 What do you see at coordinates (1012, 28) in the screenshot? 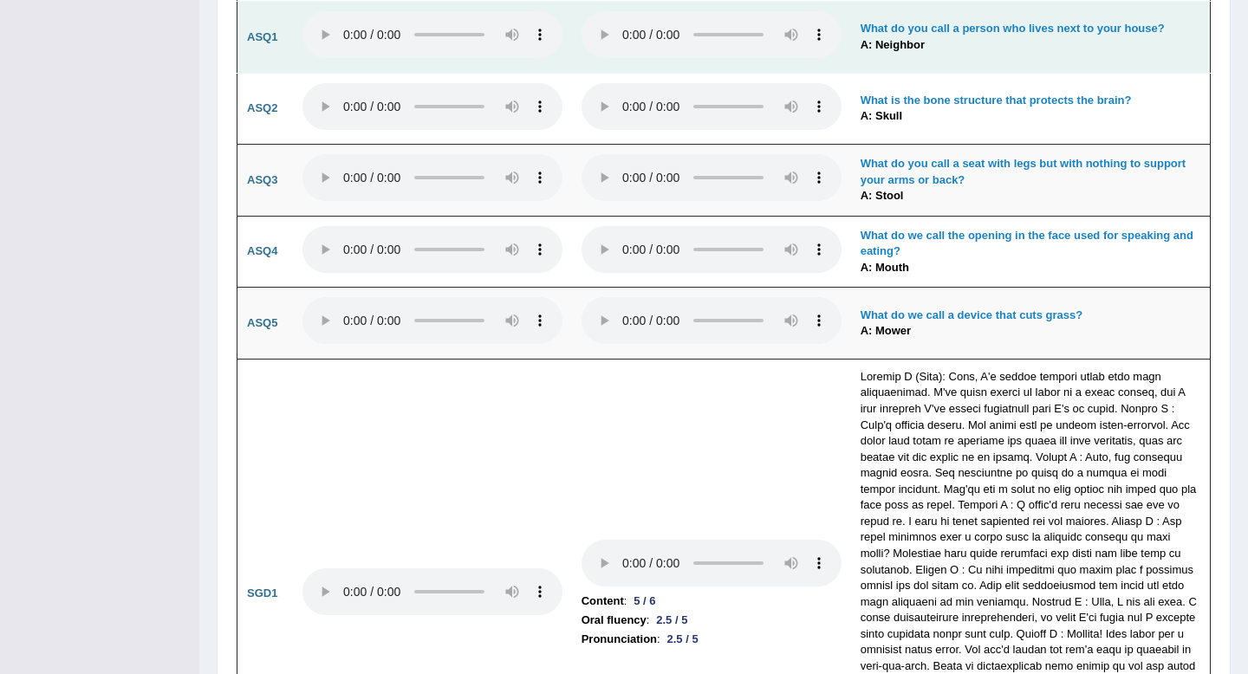
I see `b: What do you call a person who lives next to your house?` at bounding box center [1012, 28].